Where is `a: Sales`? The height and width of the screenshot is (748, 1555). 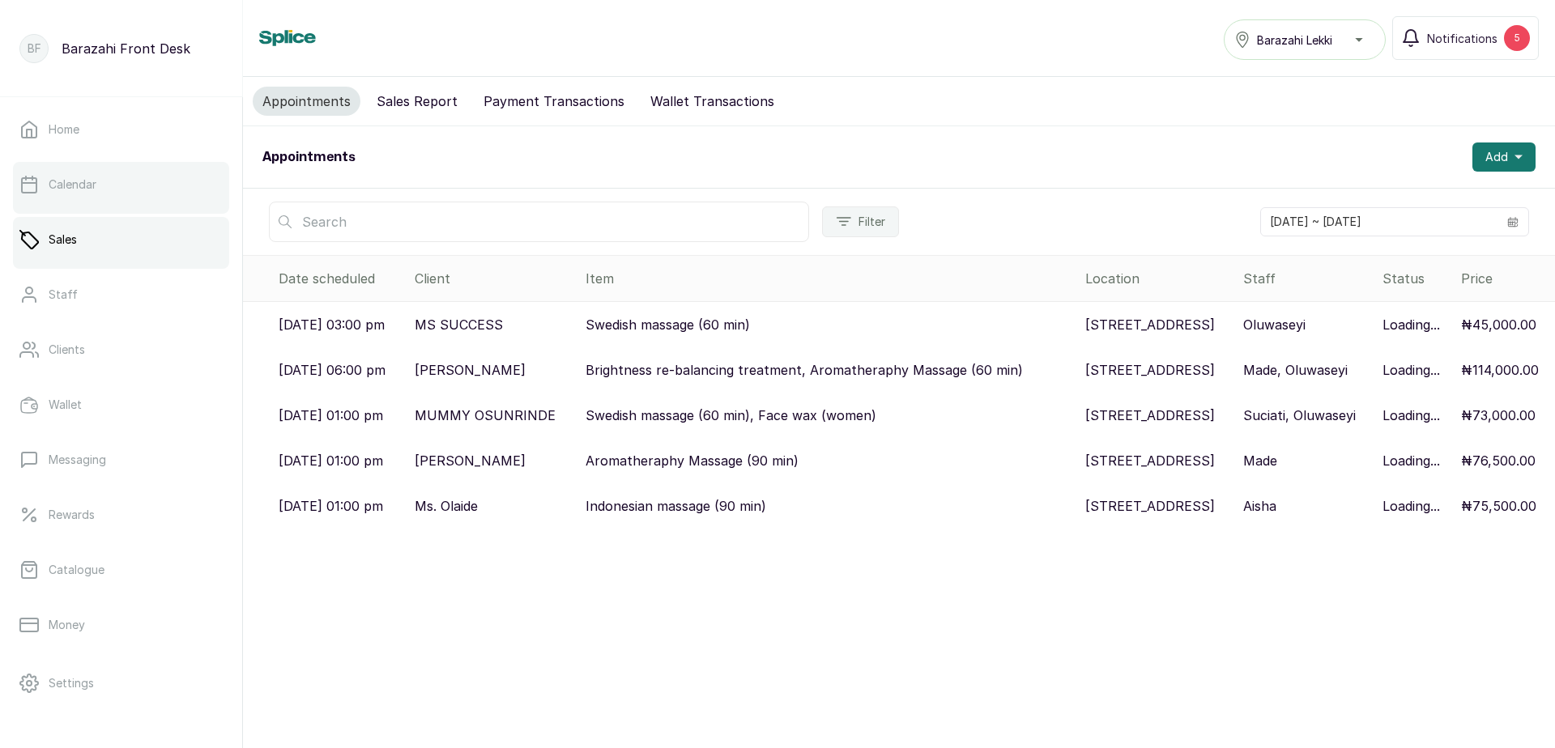
a: Sales is located at coordinates (121, 240).